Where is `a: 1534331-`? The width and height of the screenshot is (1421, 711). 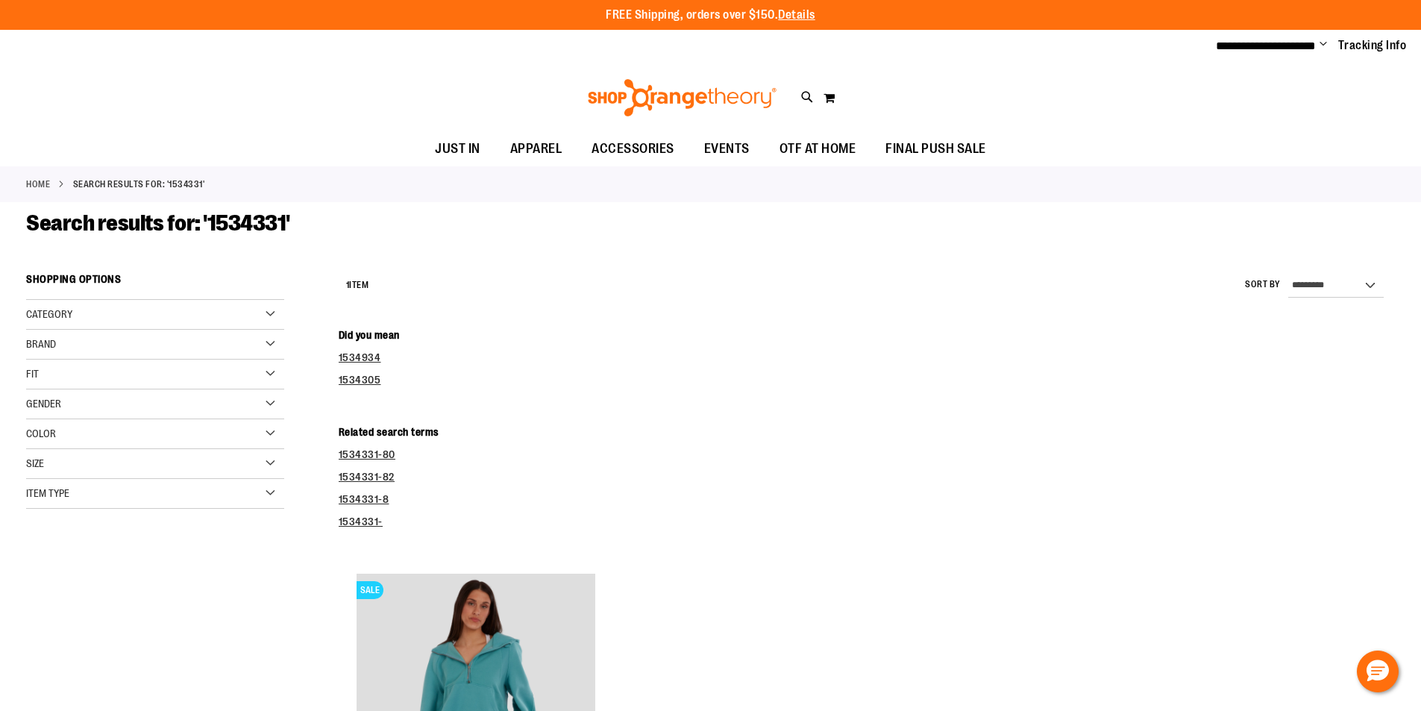
a: 1534331- is located at coordinates (360, 521).